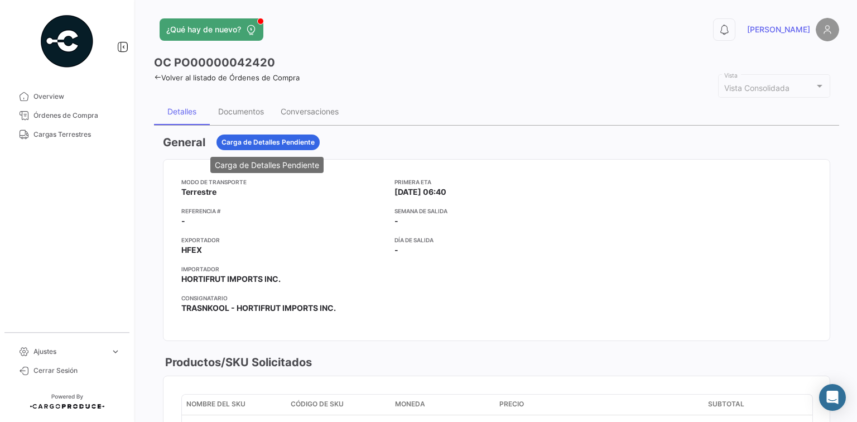  Describe the element at coordinates (268, 142) in the screenshot. I see `span: Carga de Detalles Pendiente` at that location.